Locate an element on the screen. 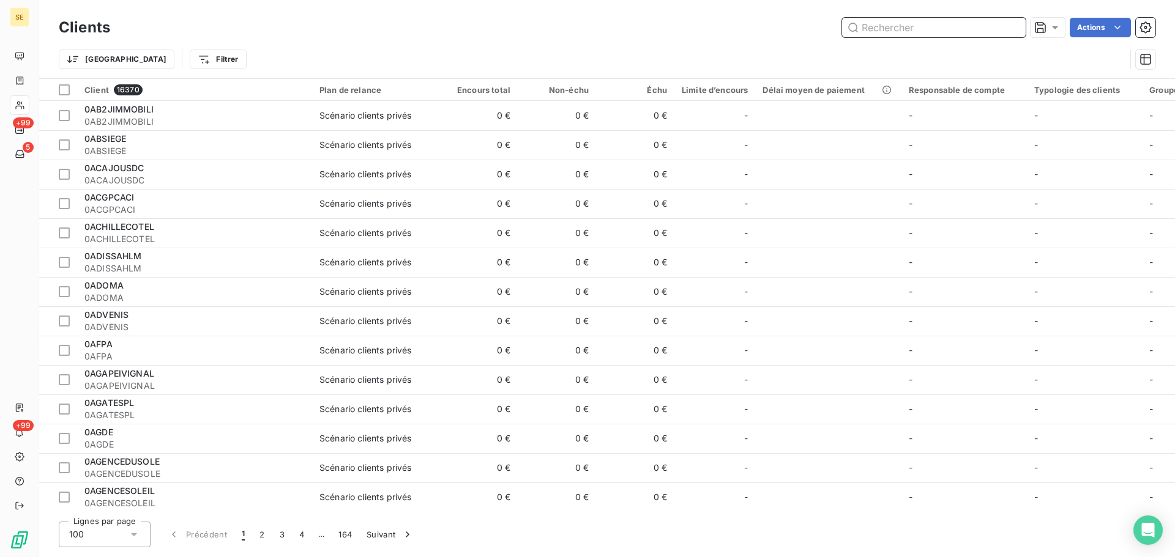  div: Délai moyen de paiement is located at coordinates (828, 90).